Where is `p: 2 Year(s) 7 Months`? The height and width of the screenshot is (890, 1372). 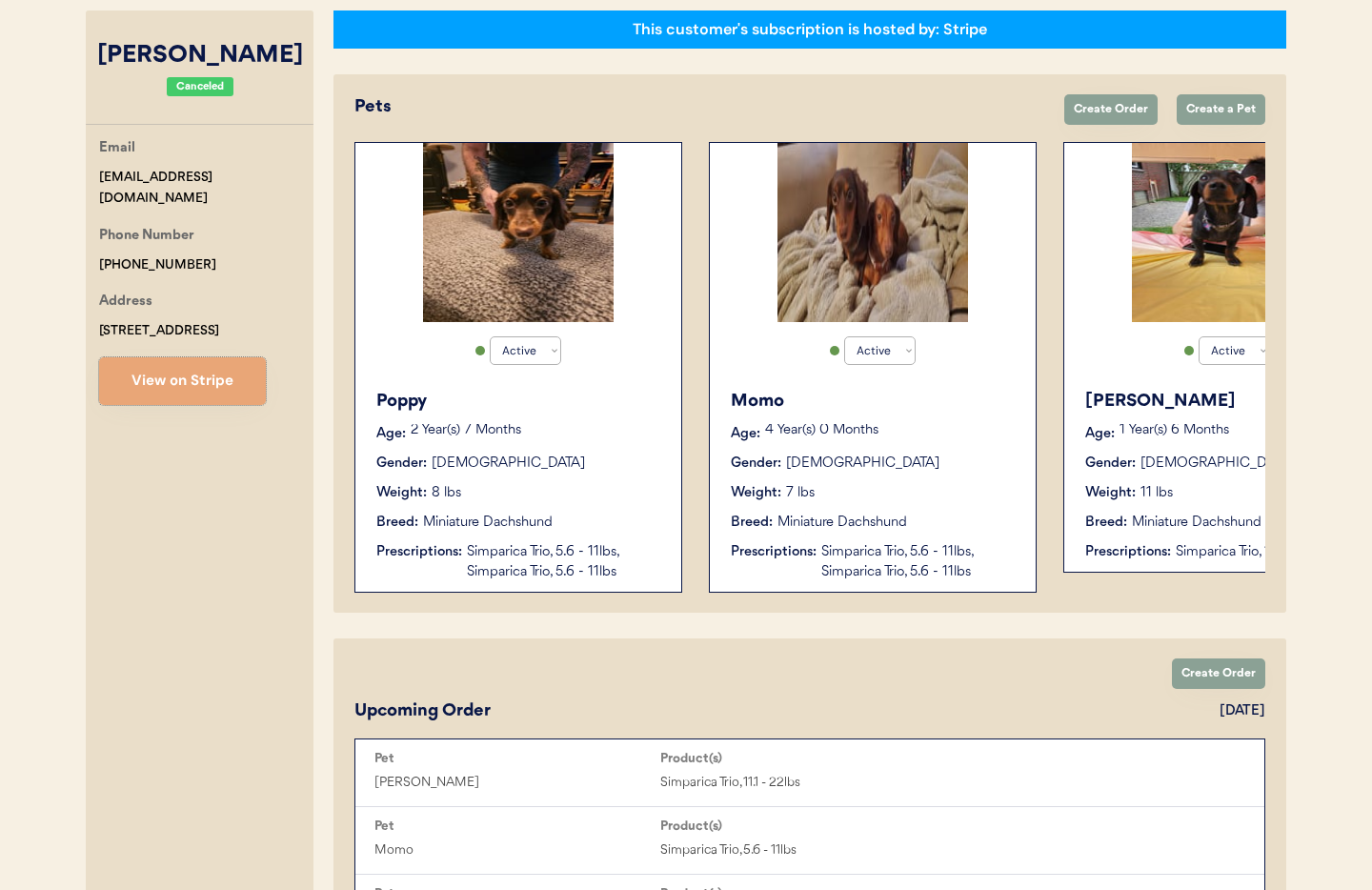
p: 2 Year(s) 7 Months is located at coordinates (536, 431).